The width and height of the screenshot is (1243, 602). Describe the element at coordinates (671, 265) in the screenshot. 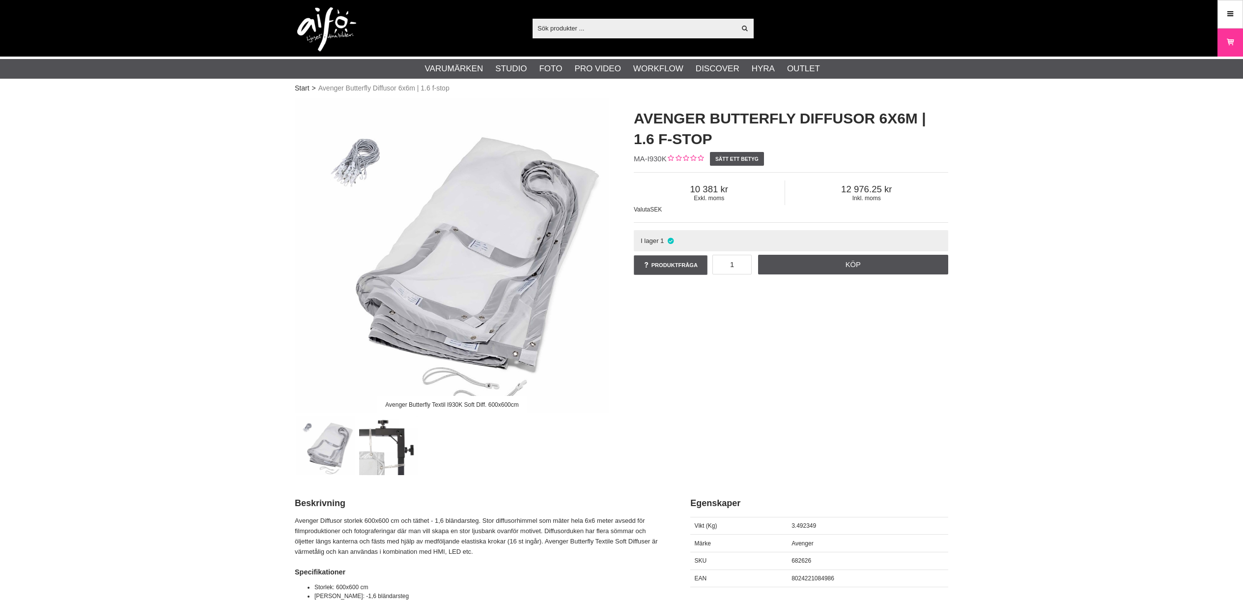

I see `a: Produktfråga` at that location.